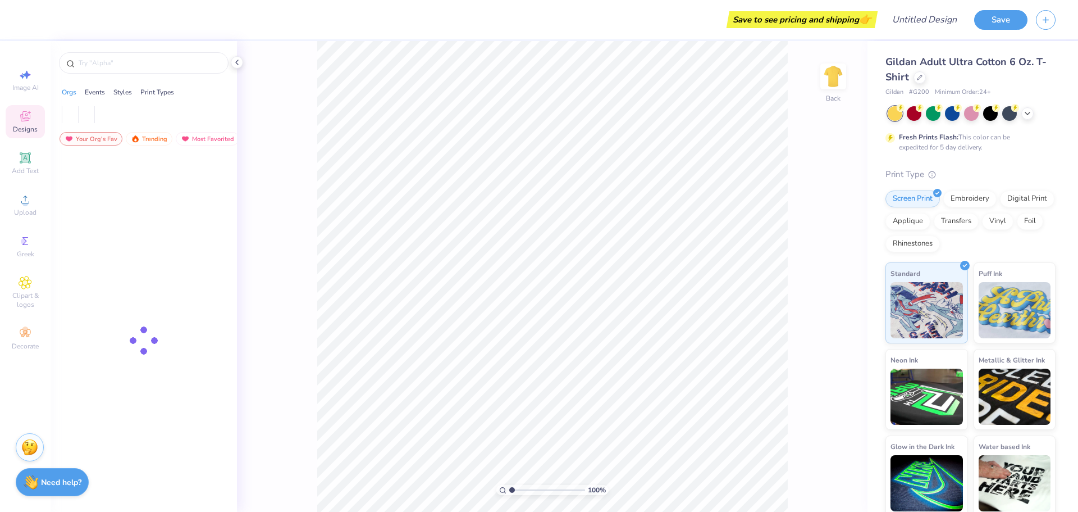 The width and height of the screenshot is (1078, 512). What do you see at coordinates (69, 92) in the screenshot?
I see `div: Orgs` at bounding box center [69, 92].